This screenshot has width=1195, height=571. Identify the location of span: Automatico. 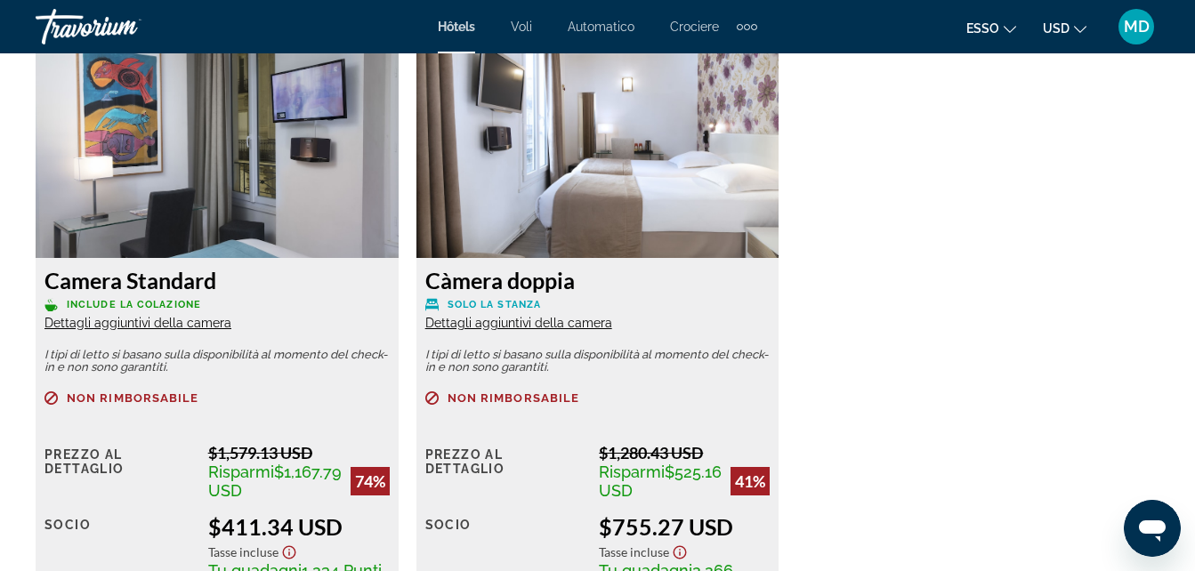
(601, 27).